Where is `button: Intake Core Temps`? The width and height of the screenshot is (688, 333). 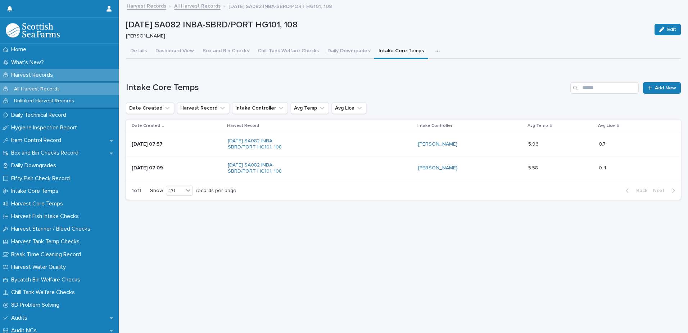 button: Intake Core Temps is located at coordinates (401, 51).